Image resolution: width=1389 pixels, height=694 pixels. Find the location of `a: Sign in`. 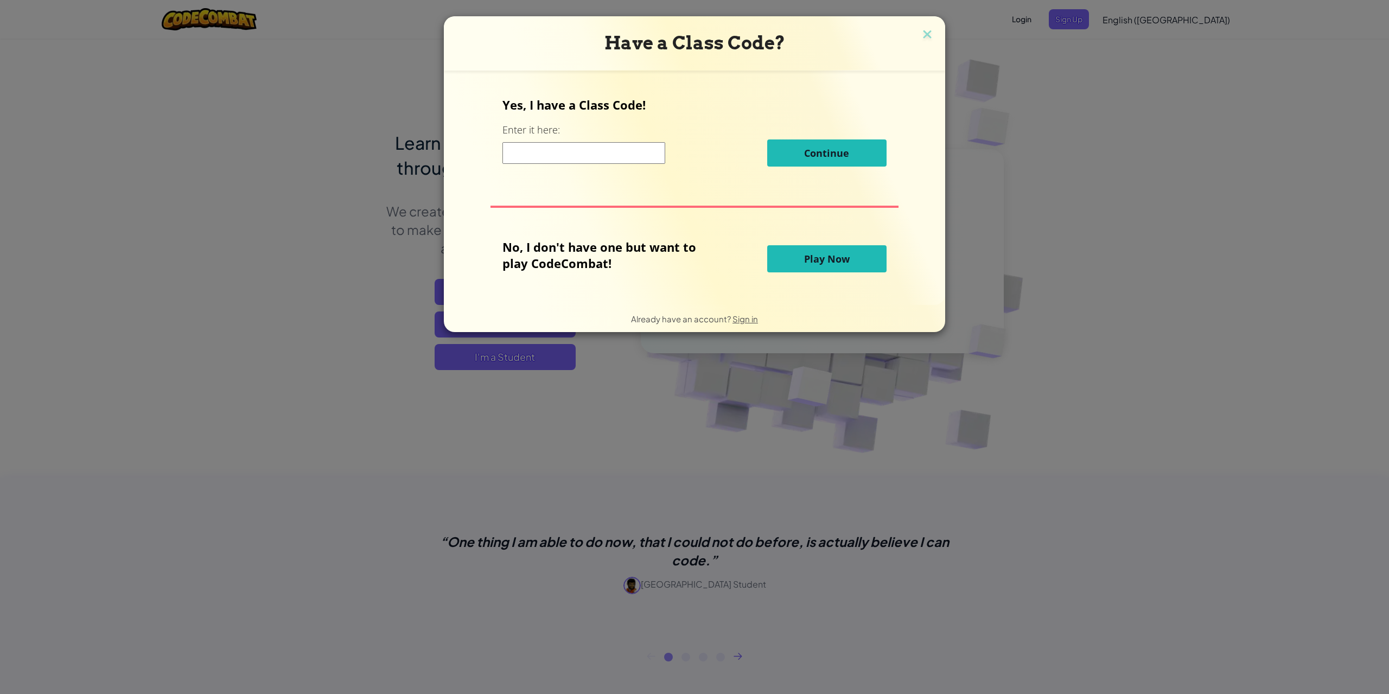

a: Sign in is located at coordinates (745, 319).